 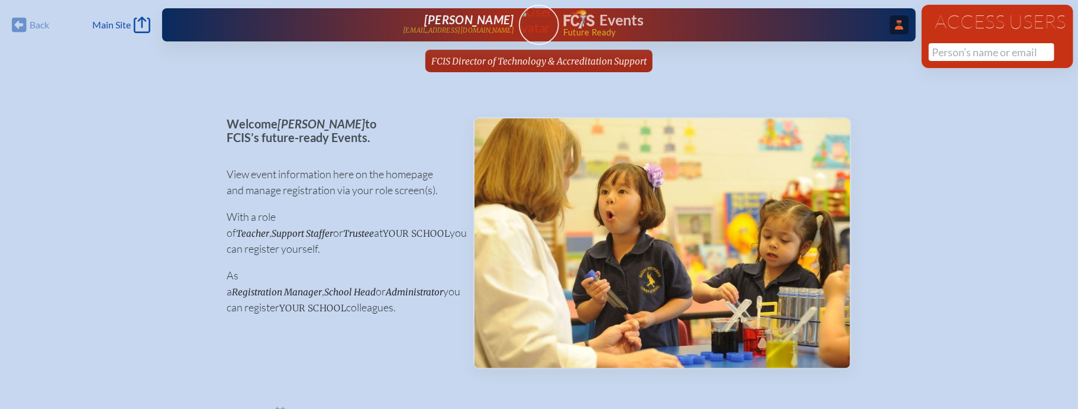 What do you see at coordinates (121, 25) in the screenshot?
I see `a: Main Site` at bounding box center [121, 25].